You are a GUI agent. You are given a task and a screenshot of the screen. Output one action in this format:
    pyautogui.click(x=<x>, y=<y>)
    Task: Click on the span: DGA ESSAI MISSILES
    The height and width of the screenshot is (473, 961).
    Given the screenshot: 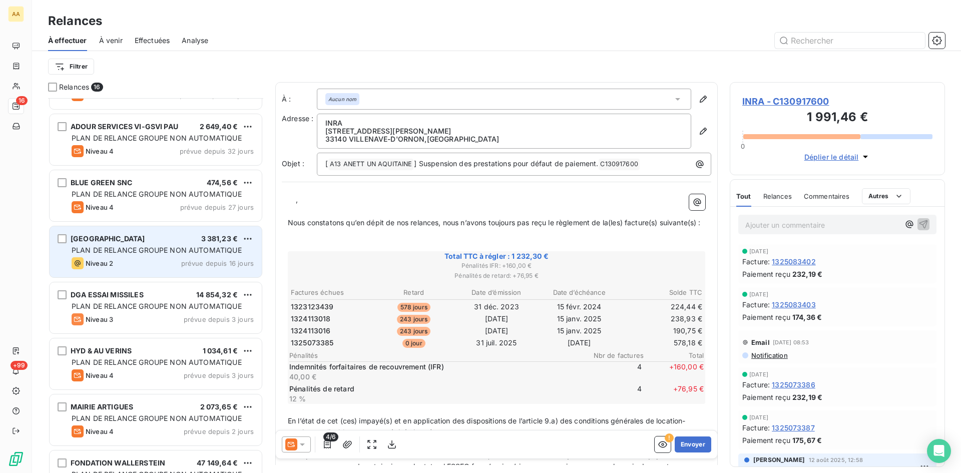 What is the action you would take?
    pyautogui.click(x=107, y=294)
    